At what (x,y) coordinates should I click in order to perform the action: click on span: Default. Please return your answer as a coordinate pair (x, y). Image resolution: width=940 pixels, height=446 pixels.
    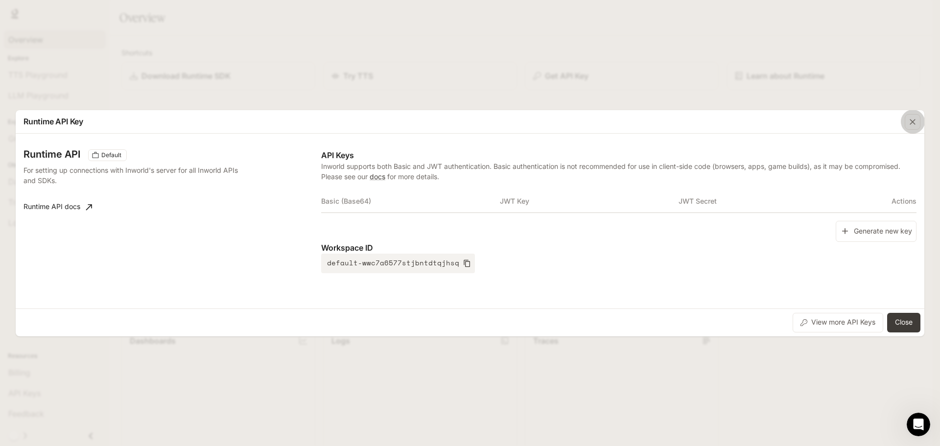
    Looking at the image, I should click on (111, 155).